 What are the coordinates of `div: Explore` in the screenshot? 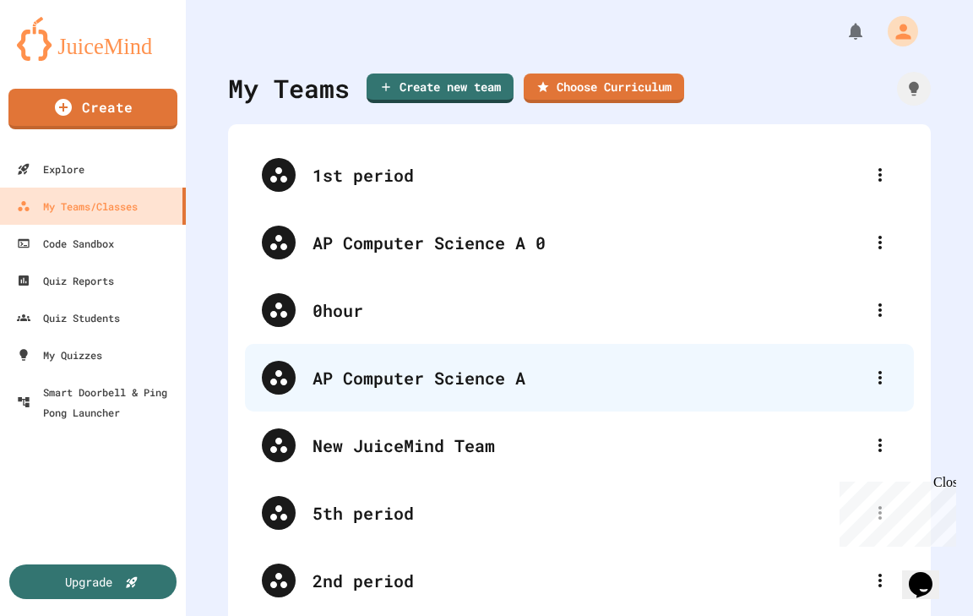 It's located at (51, 169).